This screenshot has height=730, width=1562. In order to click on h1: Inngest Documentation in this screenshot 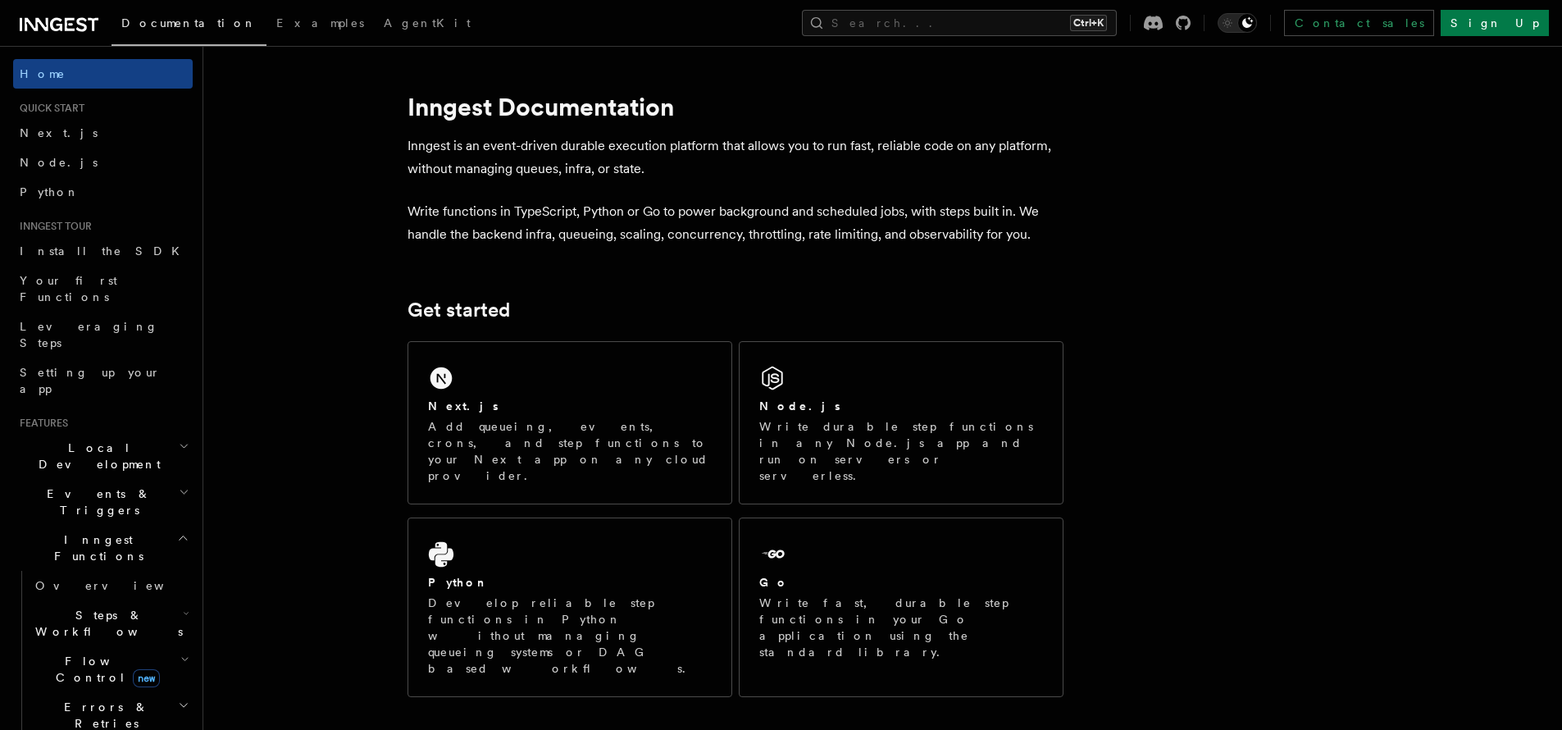, I will do `click(735, 107)`.